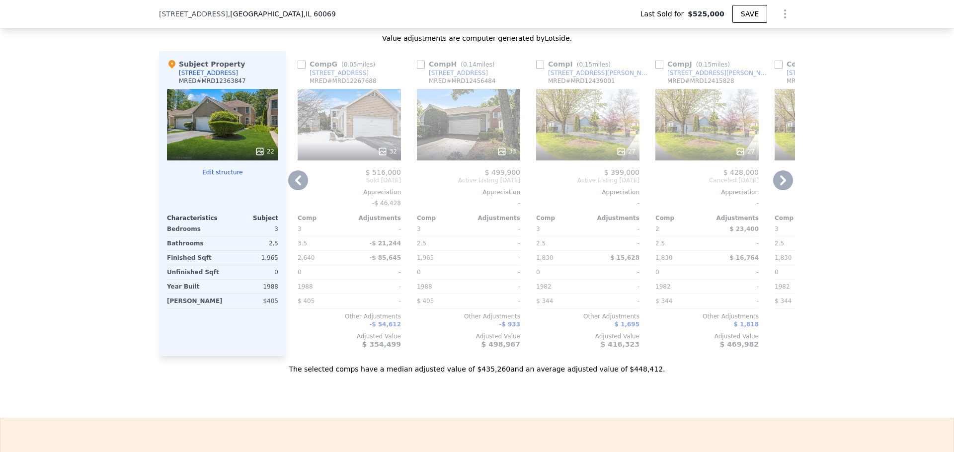 This screenshot has height=452, width=954. I want to click on div: Comp H, so click(457, 64).